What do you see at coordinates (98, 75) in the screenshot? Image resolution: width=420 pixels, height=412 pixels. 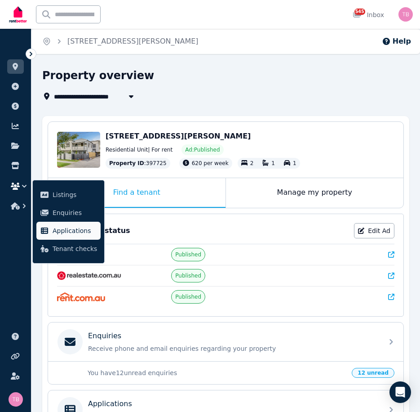 I see `h1: Property overview` at bounding box center [98, 75].